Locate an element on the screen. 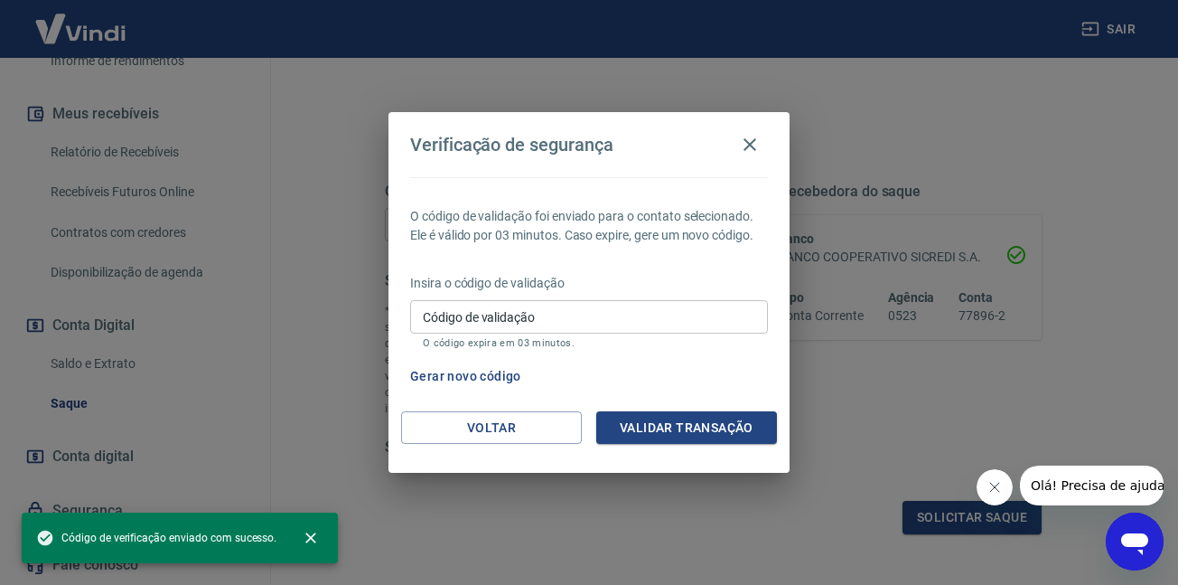 This screenshot has height=585, width=1178. button: Validar transação is located at coordinates (687, 427).